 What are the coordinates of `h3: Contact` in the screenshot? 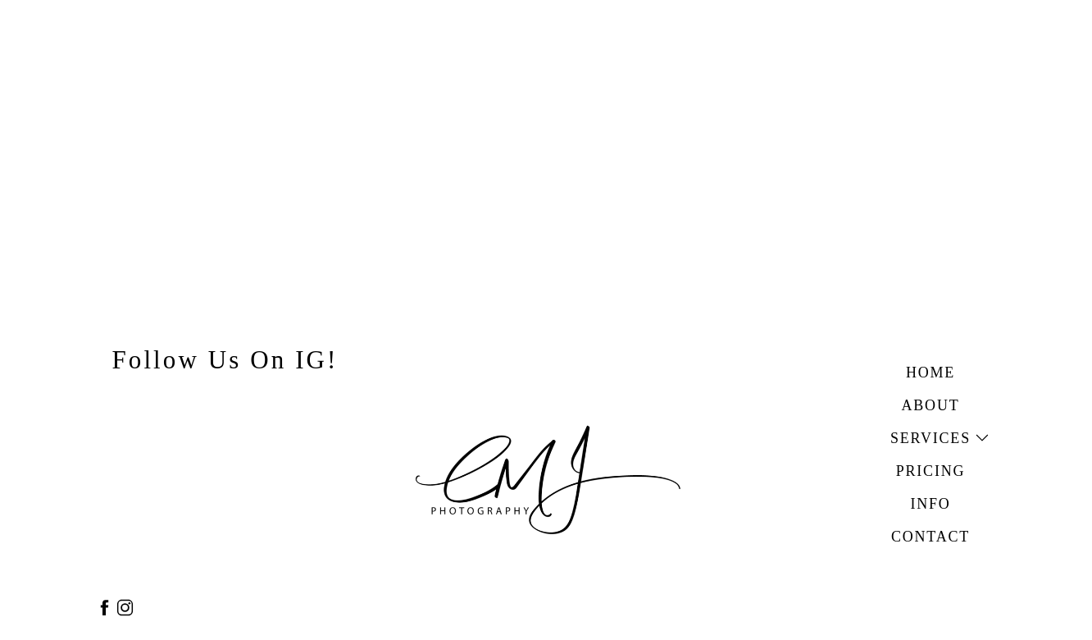 It's located at (931, 534).